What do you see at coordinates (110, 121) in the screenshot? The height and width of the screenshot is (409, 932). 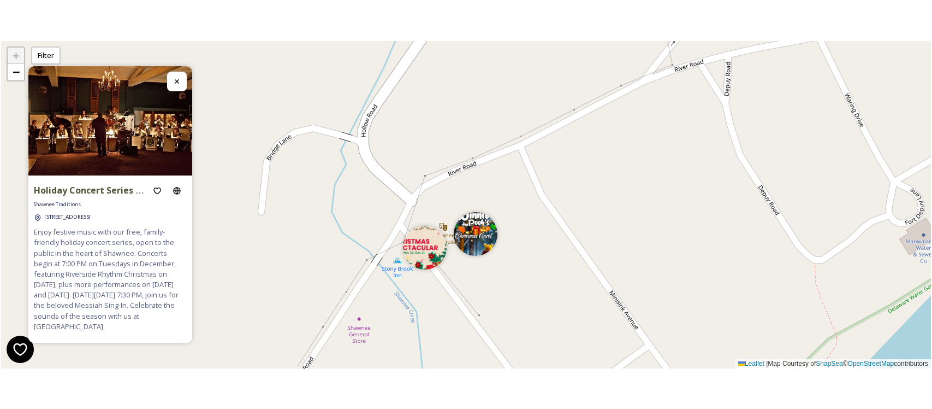 I see `img: 1z6xbe5fTtXg0bt_940tlKkH5LH3Hn9k7.jpg` at bounding box center [110, 121].